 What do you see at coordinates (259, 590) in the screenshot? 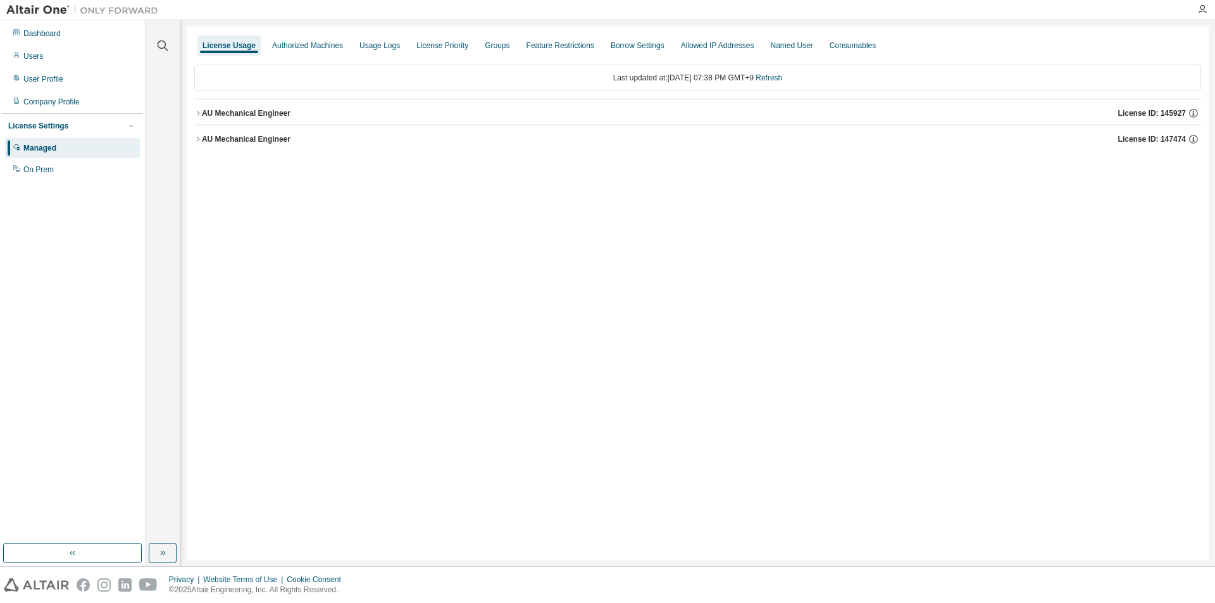
I see `p: © 2025 Altair Engineering, Inc. All Rights Reserved.` at bounding box center [259, 590].